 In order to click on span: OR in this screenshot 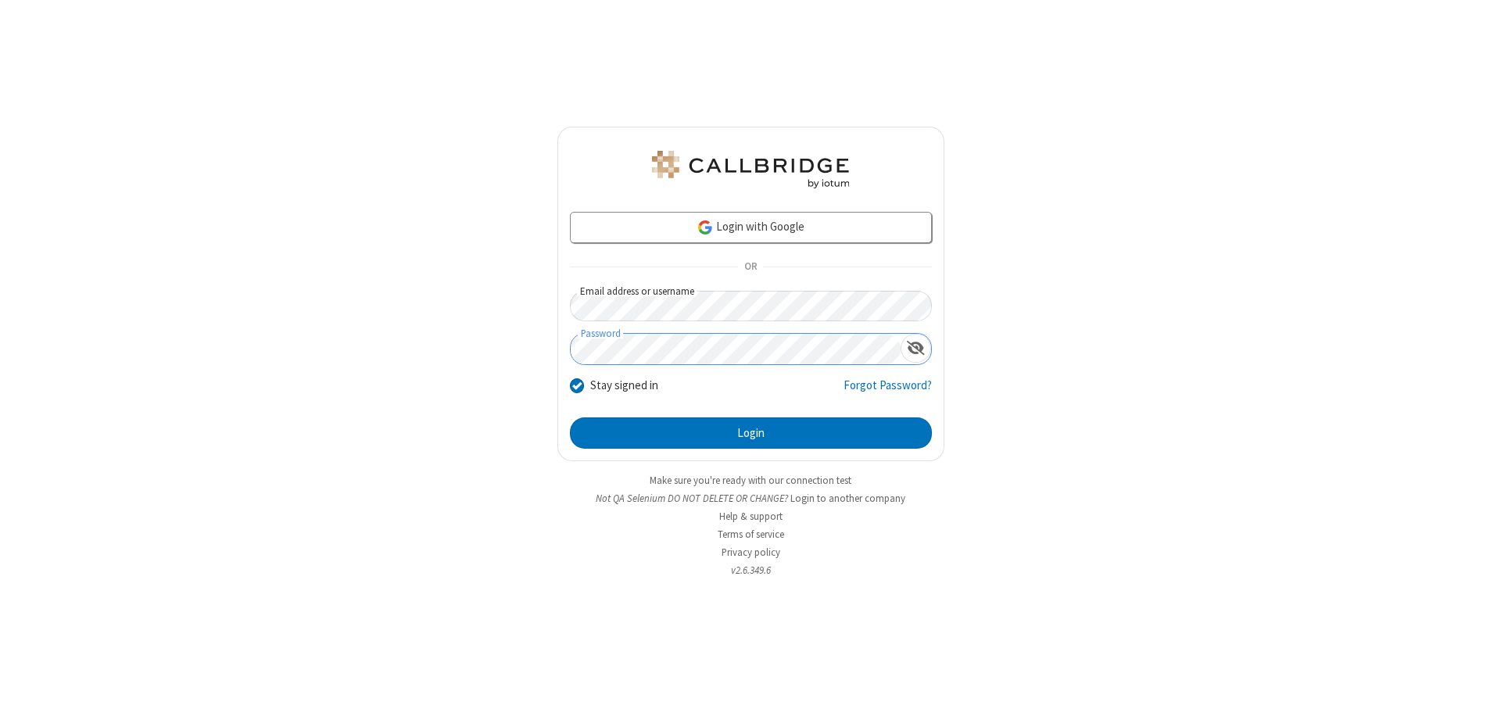, I will do `click(750, 267)`.